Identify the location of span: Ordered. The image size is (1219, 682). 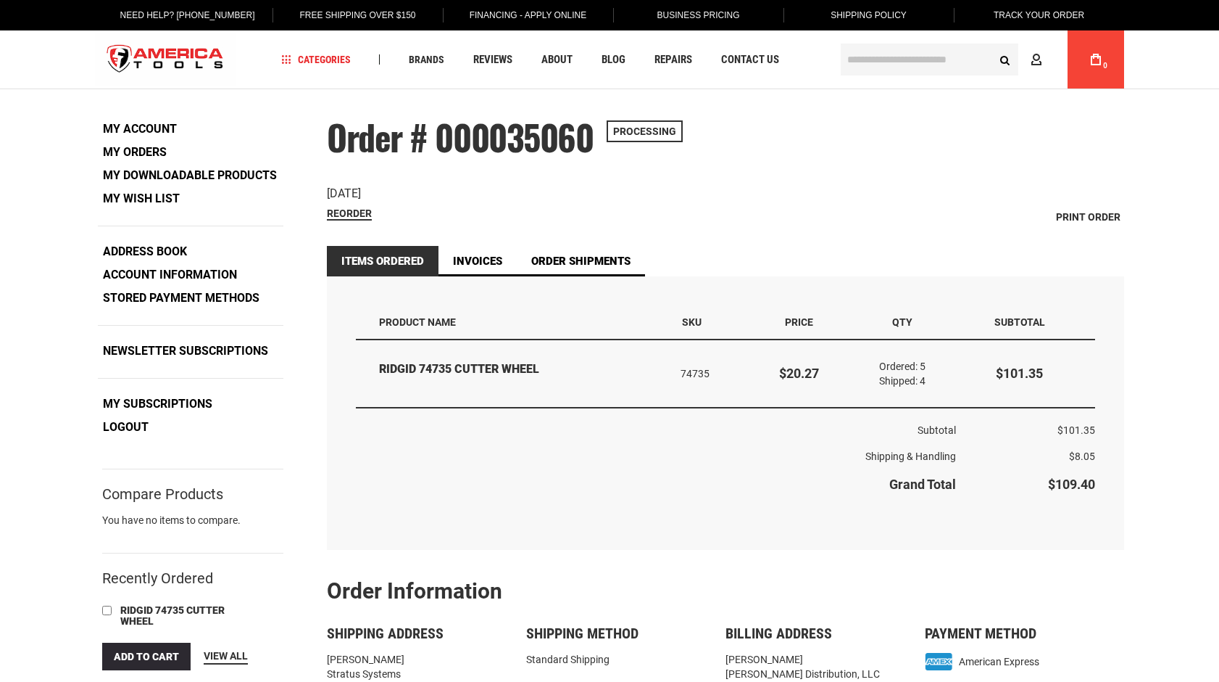
(900, 366).